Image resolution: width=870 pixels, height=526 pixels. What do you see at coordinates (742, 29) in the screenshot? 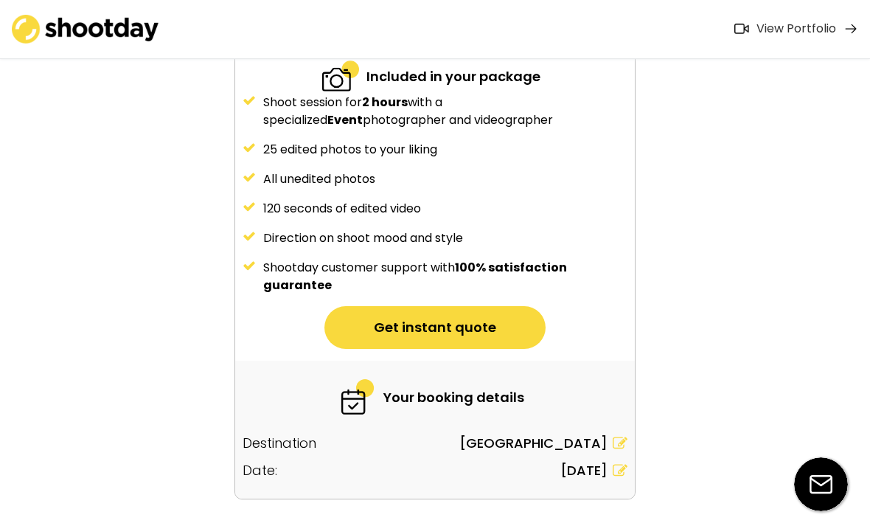
I see `img: Icon%20feather-video%402x.png` at bounding box center [742, 29].